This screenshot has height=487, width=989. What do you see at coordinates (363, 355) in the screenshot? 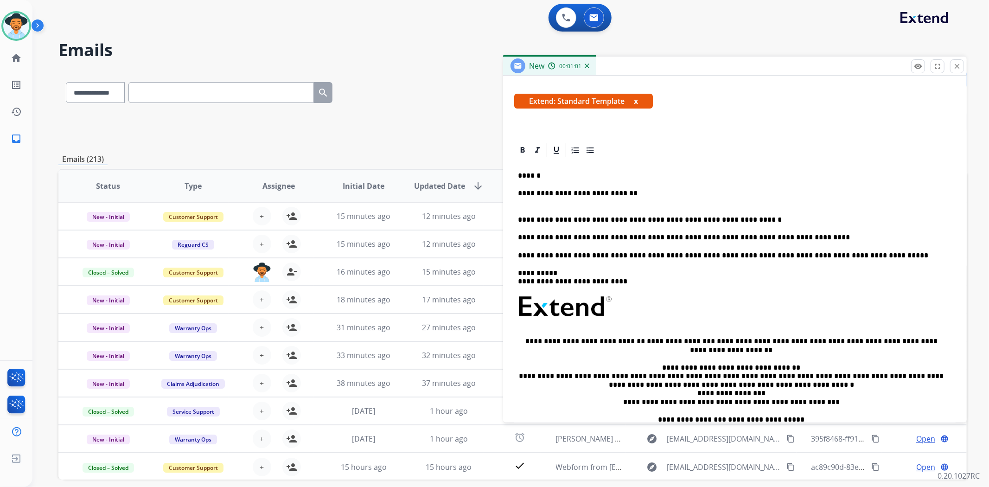
I see `span: 33 minutes ago` at bounding box center [363, 355].